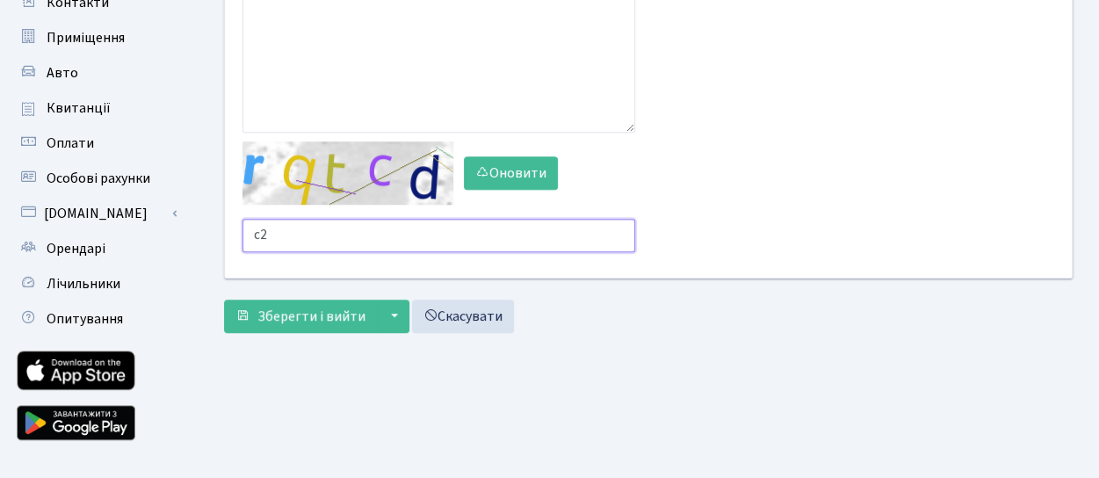 The height and width of the screenshot is (478, 1099). Describe the element at coordinates (98, 178) in the screenshot. I see `span: Особові рахунки` at that location.